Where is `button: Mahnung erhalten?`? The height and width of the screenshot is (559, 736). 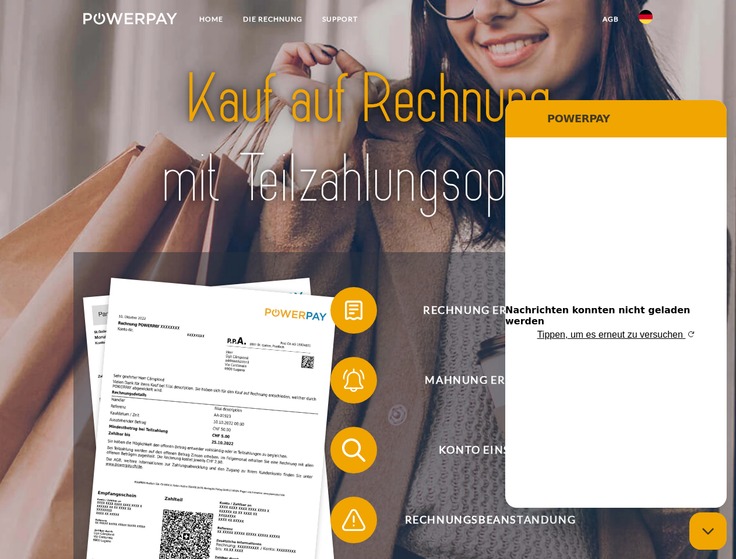 button: Mahnung erhalten? is located at coordinates (482, 380).